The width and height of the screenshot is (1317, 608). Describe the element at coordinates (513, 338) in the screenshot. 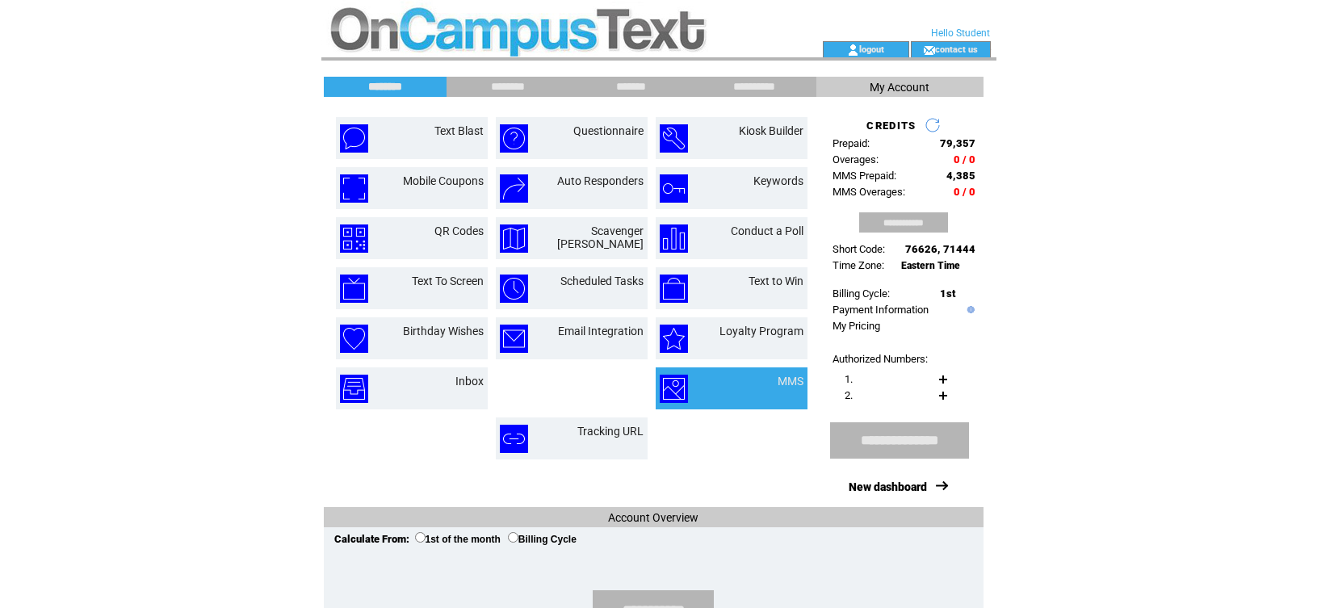

I see `img: email-integration.png` at that location.